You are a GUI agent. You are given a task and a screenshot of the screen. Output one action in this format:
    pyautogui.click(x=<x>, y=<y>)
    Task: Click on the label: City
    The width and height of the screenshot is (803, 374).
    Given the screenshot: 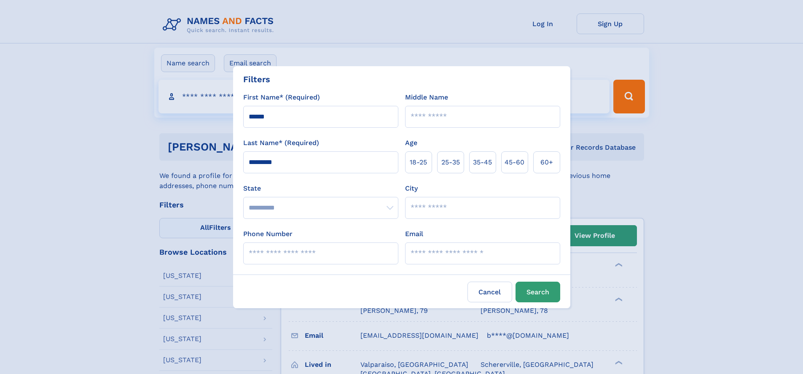 What is the action you would take?
    pyautogui.click(x=411, y=188)
    